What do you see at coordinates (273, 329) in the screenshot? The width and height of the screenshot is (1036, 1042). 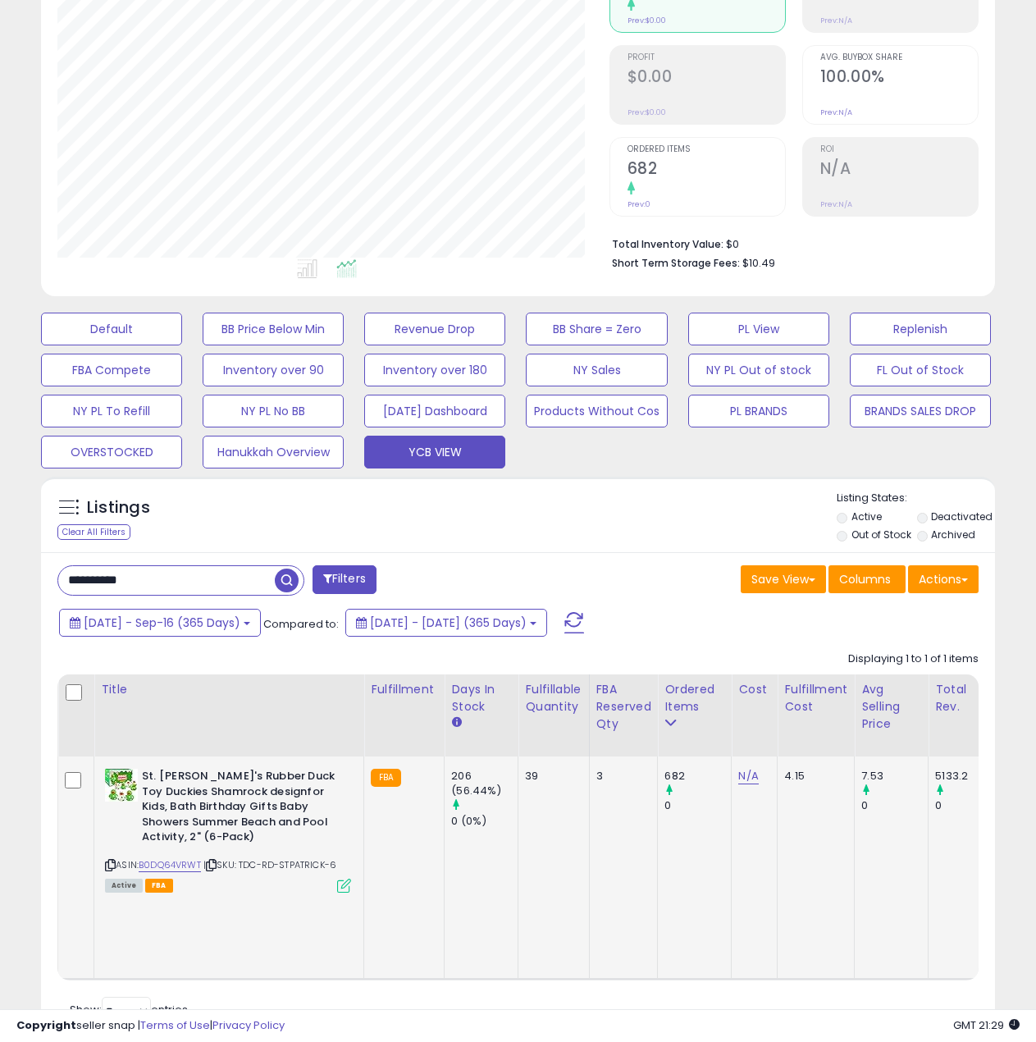 I see `button: BB Price Below Min` at bounding box center [273, 329].